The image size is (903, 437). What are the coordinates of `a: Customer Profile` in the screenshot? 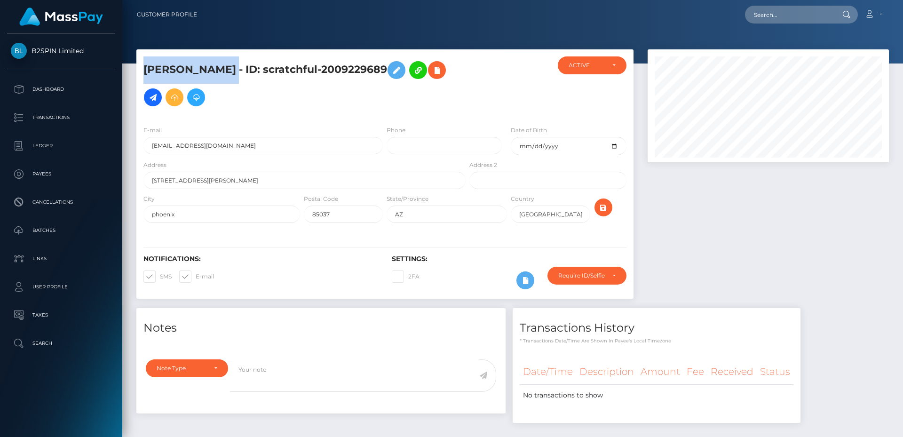 It's located at (167, 15).